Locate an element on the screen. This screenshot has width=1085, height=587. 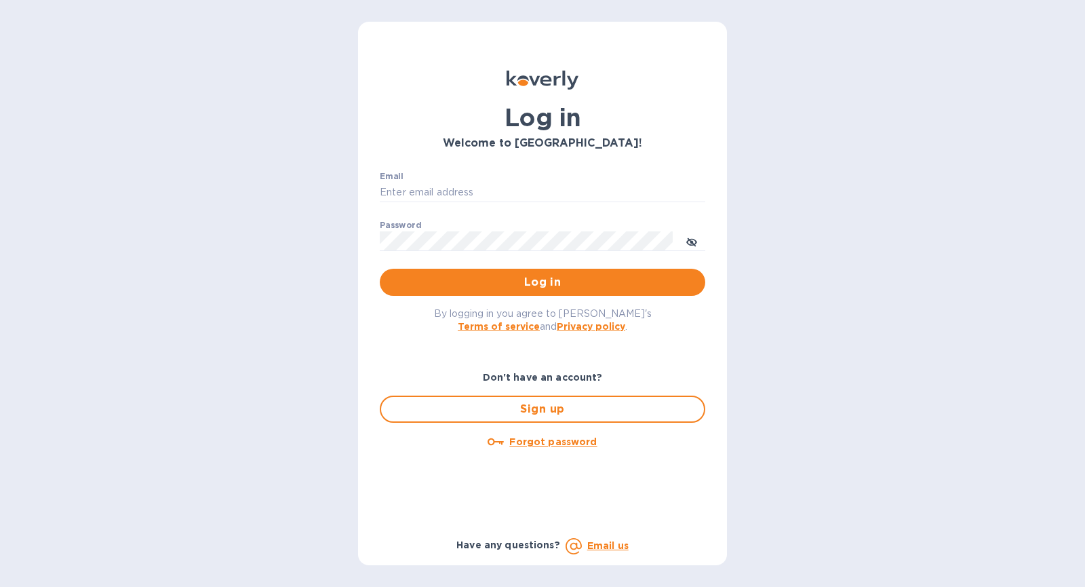
label: Password is located at coordinates (400, 225).